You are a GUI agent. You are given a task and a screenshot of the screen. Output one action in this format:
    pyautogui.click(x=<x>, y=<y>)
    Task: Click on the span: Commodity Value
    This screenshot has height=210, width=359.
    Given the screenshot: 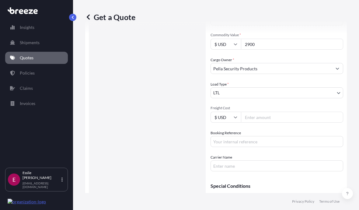 What is the action you would take?
    pyautogui.click(x=277, y=35)
    